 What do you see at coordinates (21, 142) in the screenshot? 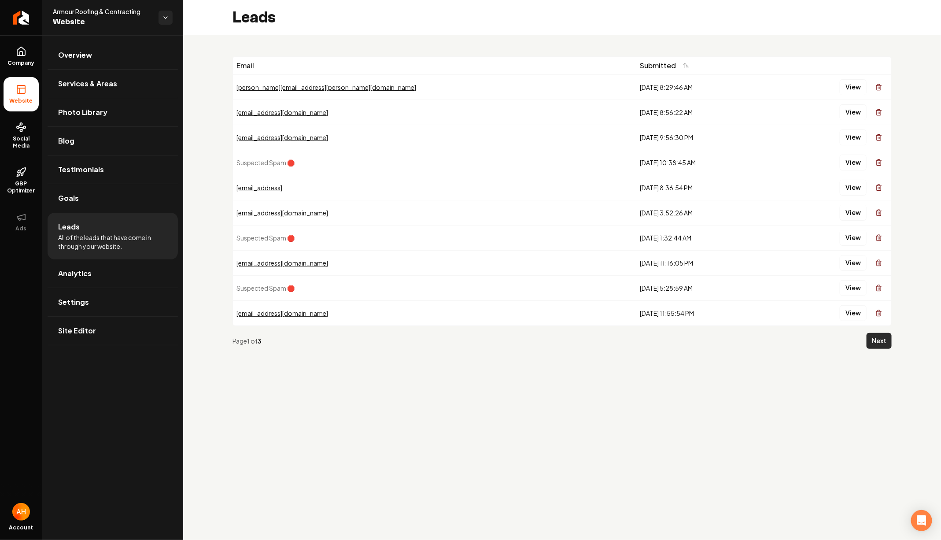
I see `span: Social Media` at bounding box center [21, 142].